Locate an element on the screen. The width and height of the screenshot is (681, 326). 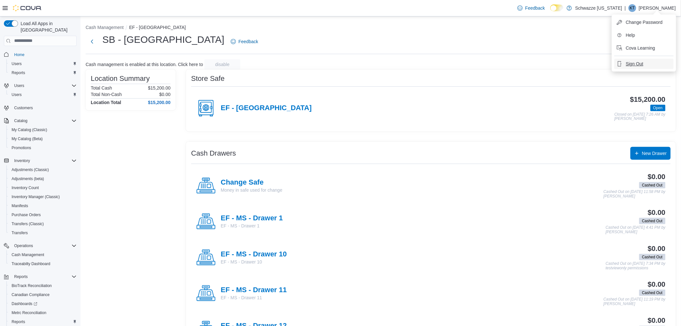
p: EF - MS - Drawer 11 is located at coordinates (254, 297).